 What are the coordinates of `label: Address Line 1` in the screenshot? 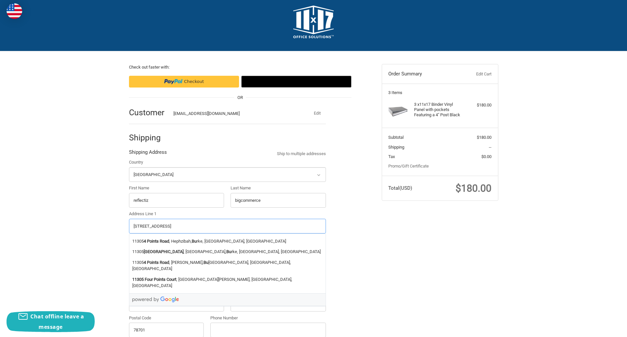 It's located at (227, 214).